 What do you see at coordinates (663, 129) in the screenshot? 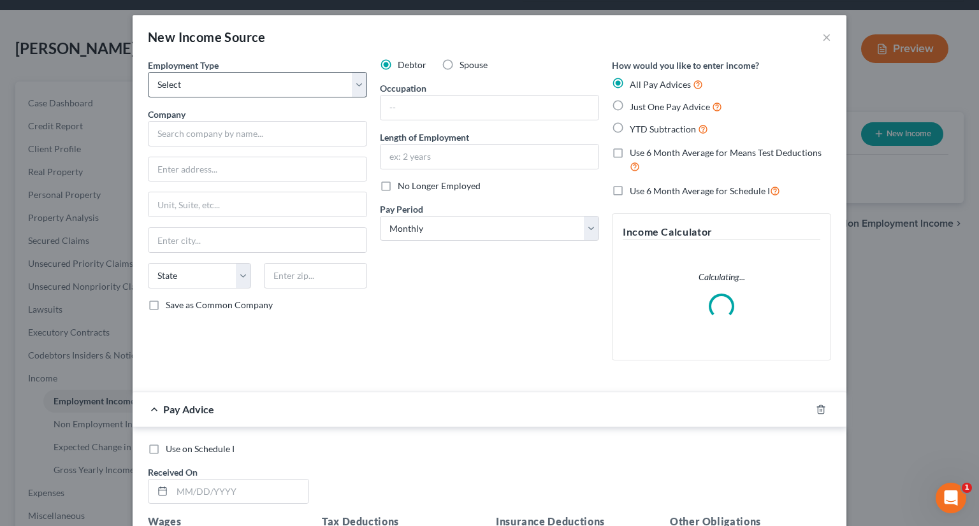
I see `span: YTD Subtraction` at bounding box center [663, 129].